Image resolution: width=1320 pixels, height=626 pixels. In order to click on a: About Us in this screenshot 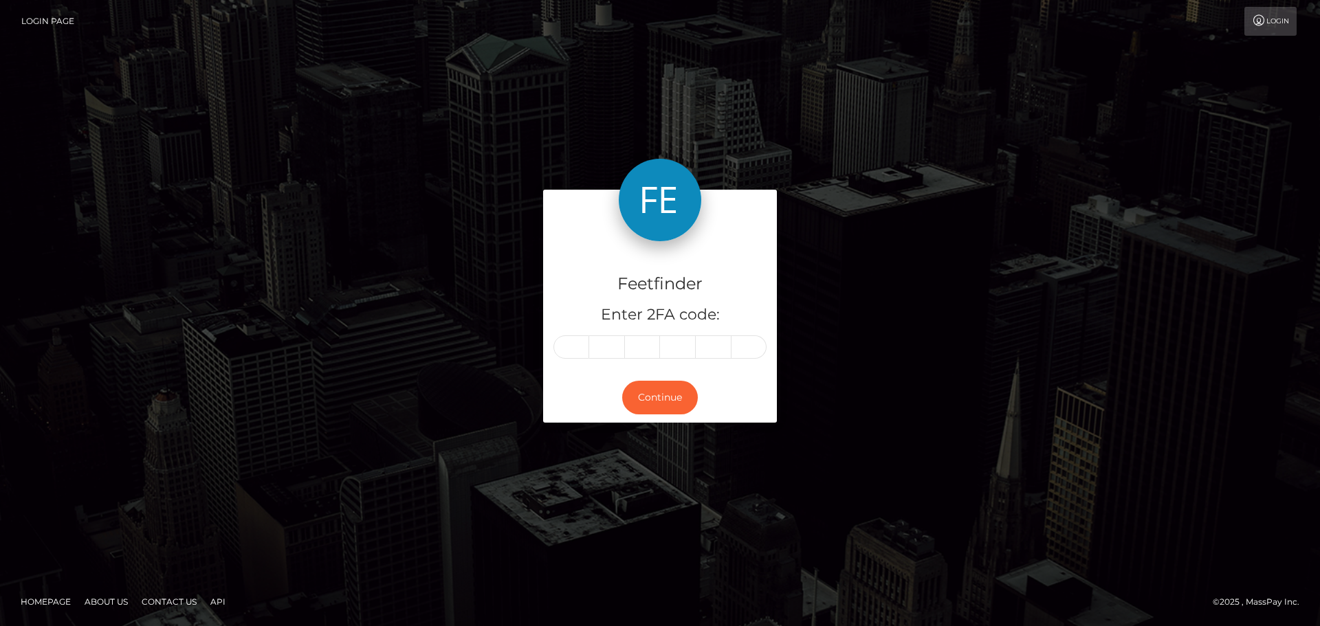, I will do `click(106, 602)`.